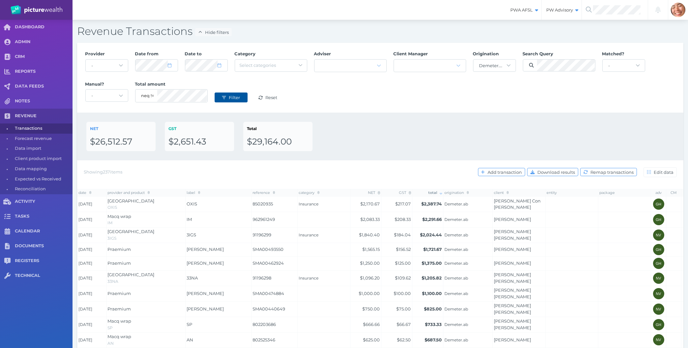 The width and height of the screenshot is (688, 348). What do you see at coordinates (658, 264) in the screenshot?
I see `span: GH` at bounding box center [658, 264].